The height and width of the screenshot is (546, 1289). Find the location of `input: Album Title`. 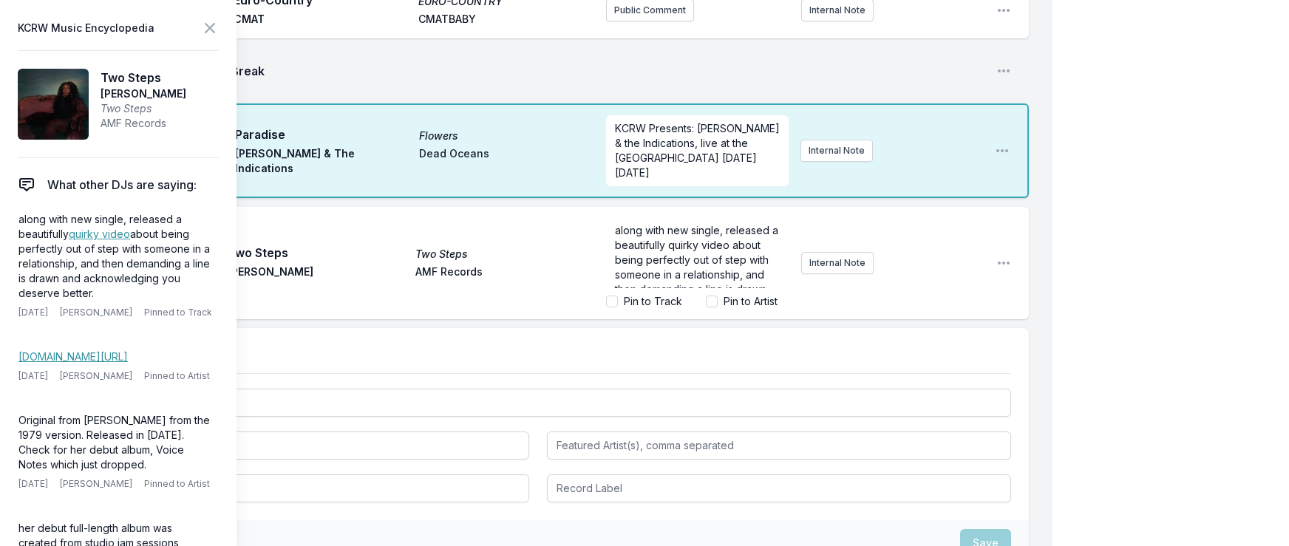

input: Album Title is located at coordinates (297, 489).